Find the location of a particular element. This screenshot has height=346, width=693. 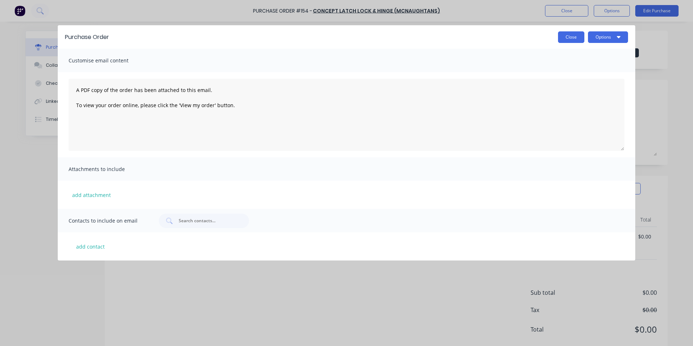

button: add contact is located at coordinates (90, 247).